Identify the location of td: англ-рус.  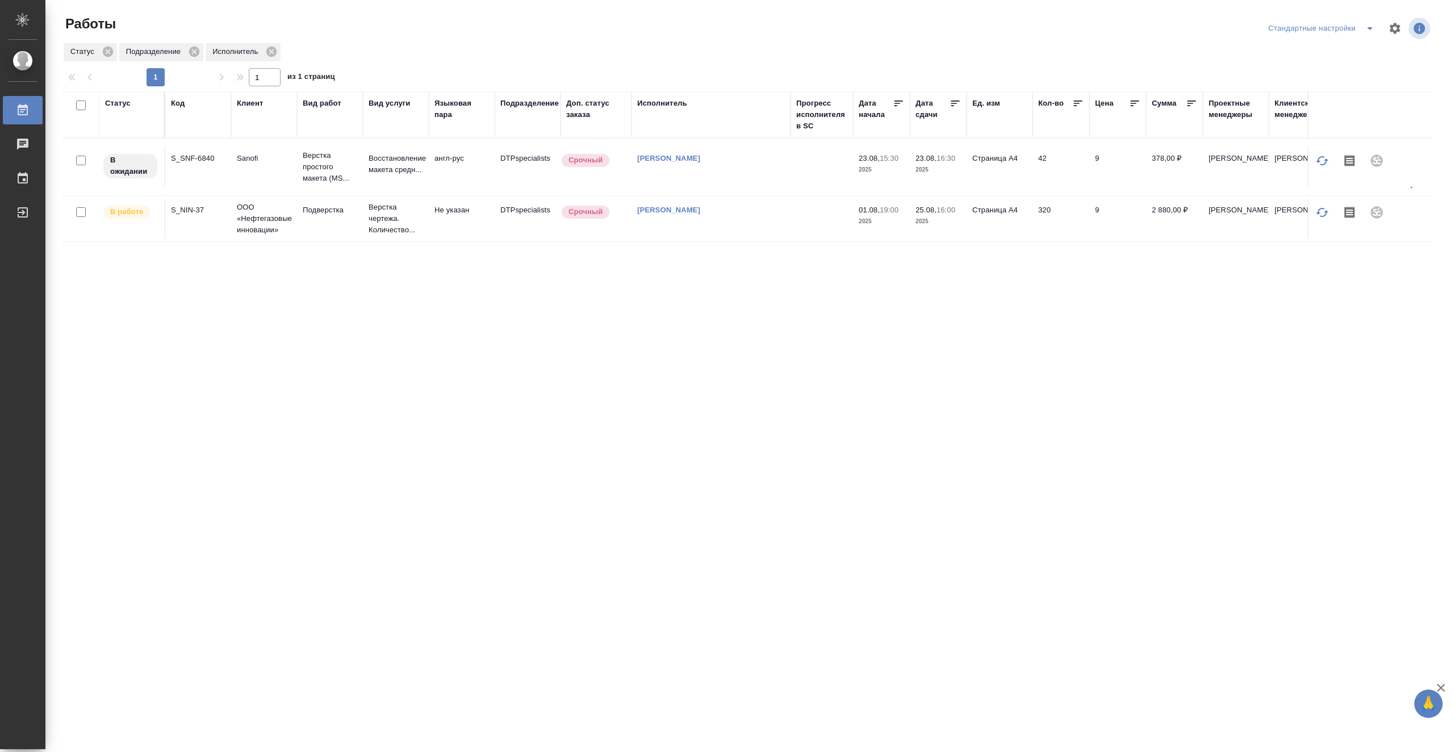
(462, 167).